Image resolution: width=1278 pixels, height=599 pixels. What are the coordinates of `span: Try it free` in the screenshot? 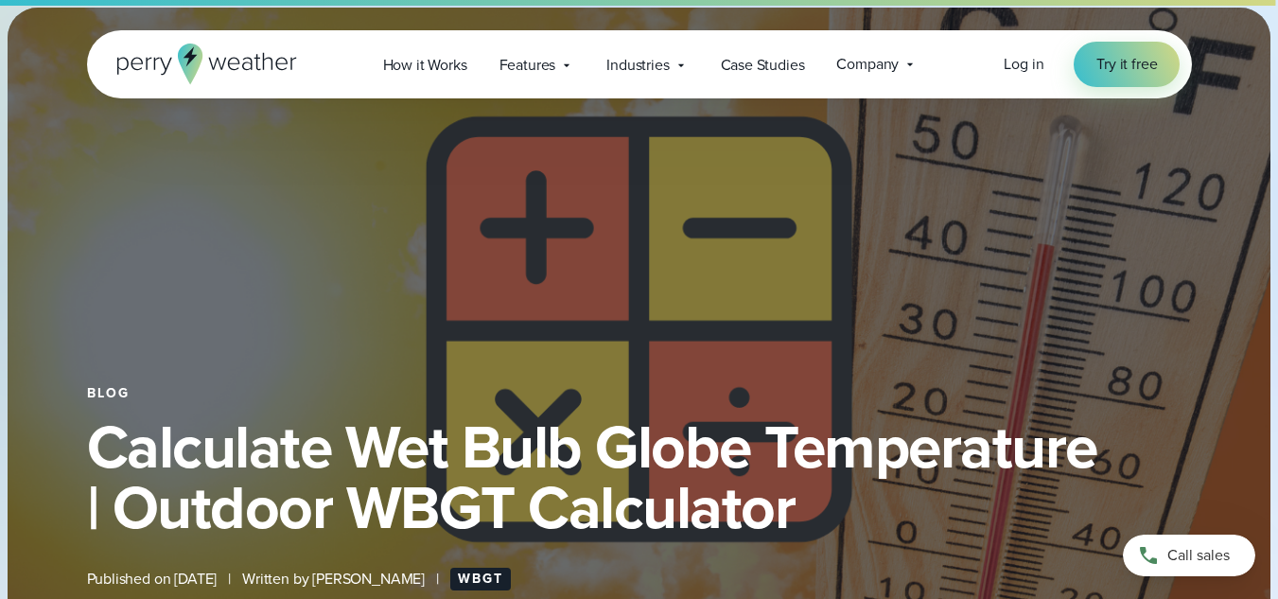 It's located at (1127, 64).